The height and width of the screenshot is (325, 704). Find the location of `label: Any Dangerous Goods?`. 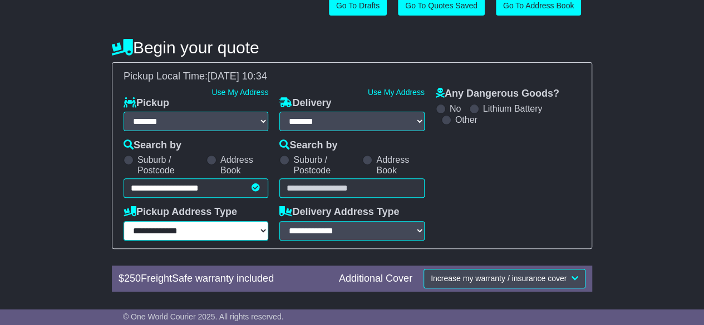

label: Any Dangerous Goods? is located at coordinates (497, 94).